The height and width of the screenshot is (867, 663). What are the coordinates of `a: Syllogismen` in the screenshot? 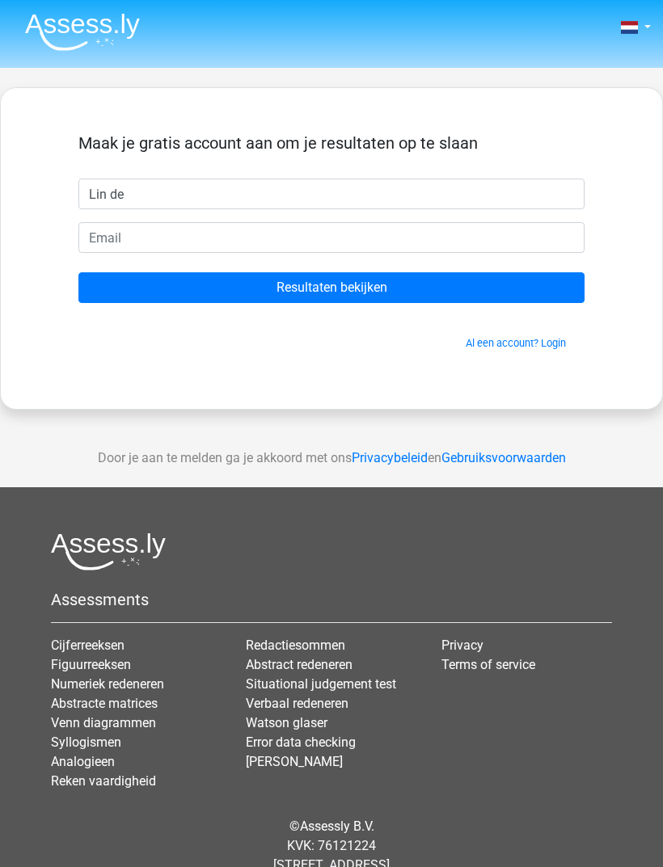 It's located at (86, 742).